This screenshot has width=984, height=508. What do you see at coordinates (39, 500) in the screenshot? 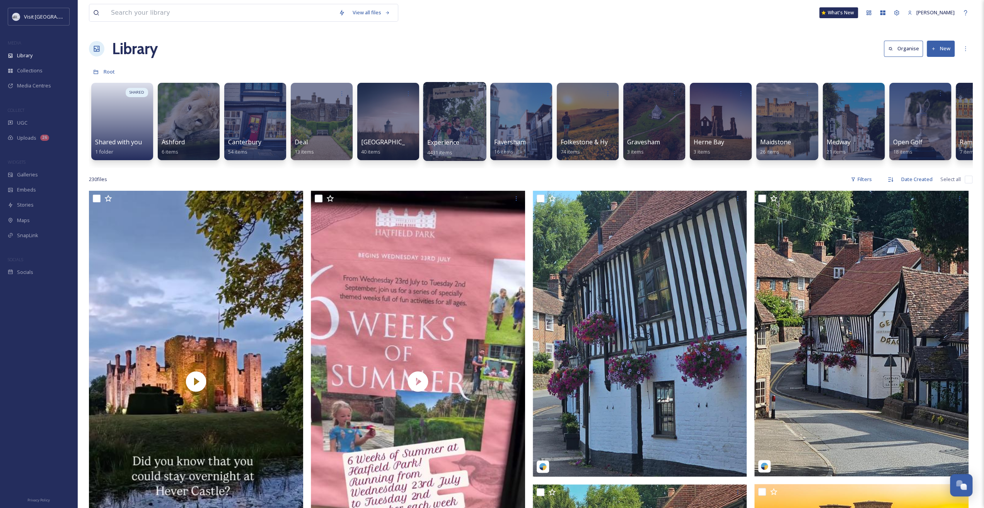
I see `span: Privacy Policy` at bounding box center [39, 500].